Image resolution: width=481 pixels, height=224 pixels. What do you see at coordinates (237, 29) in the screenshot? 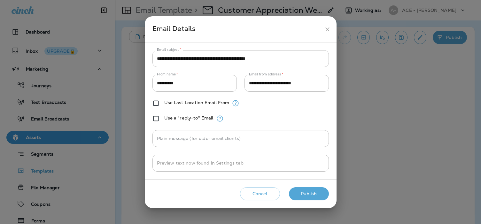
I see `div: Email Details` at bounding box center [237, 29].